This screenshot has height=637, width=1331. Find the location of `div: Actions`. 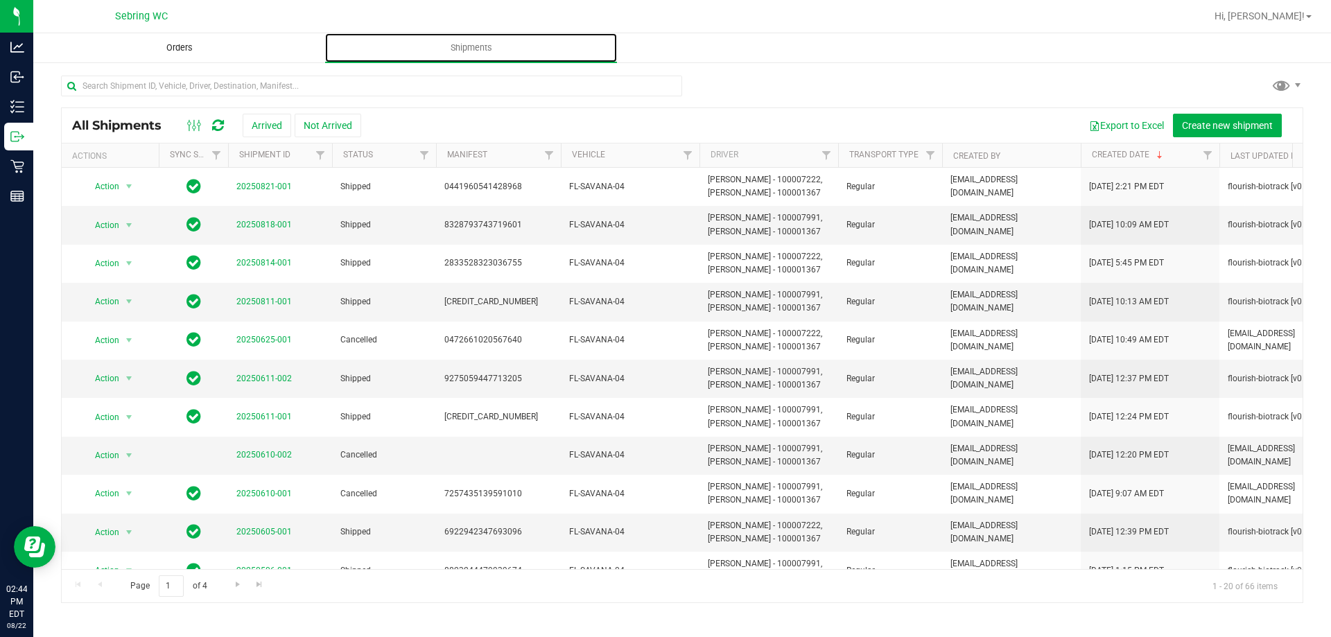

div: Actions is located at coordinates (112, 156).